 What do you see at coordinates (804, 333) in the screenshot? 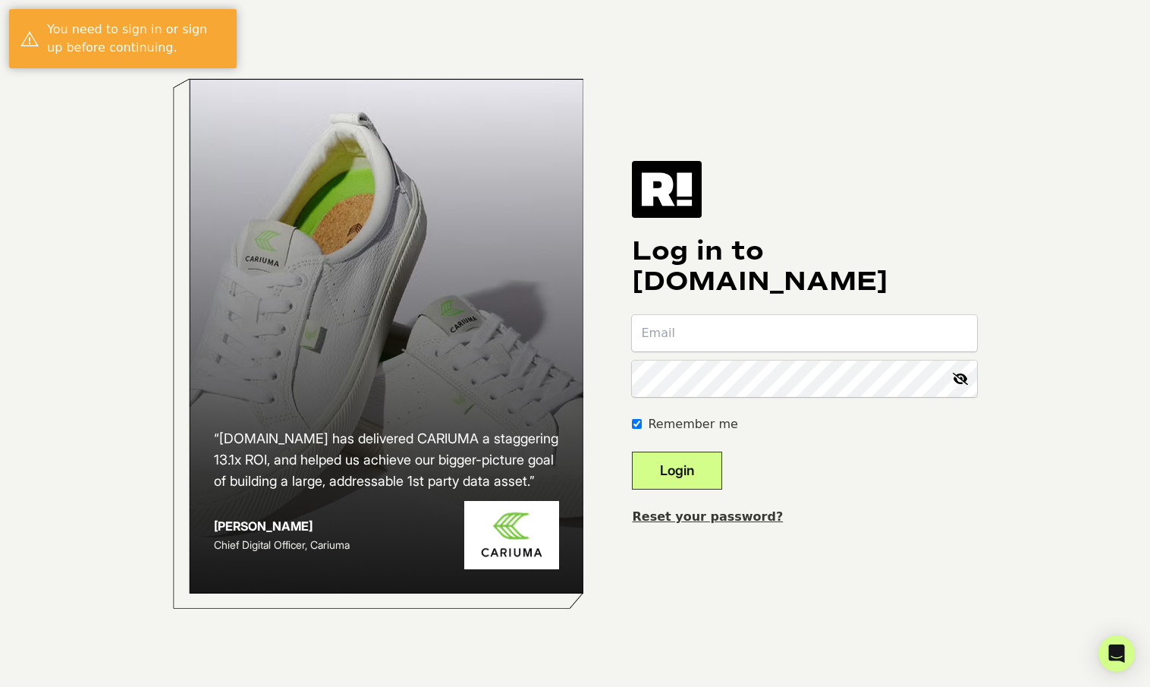
I see `input: Email` at bounding box center [804, 333].